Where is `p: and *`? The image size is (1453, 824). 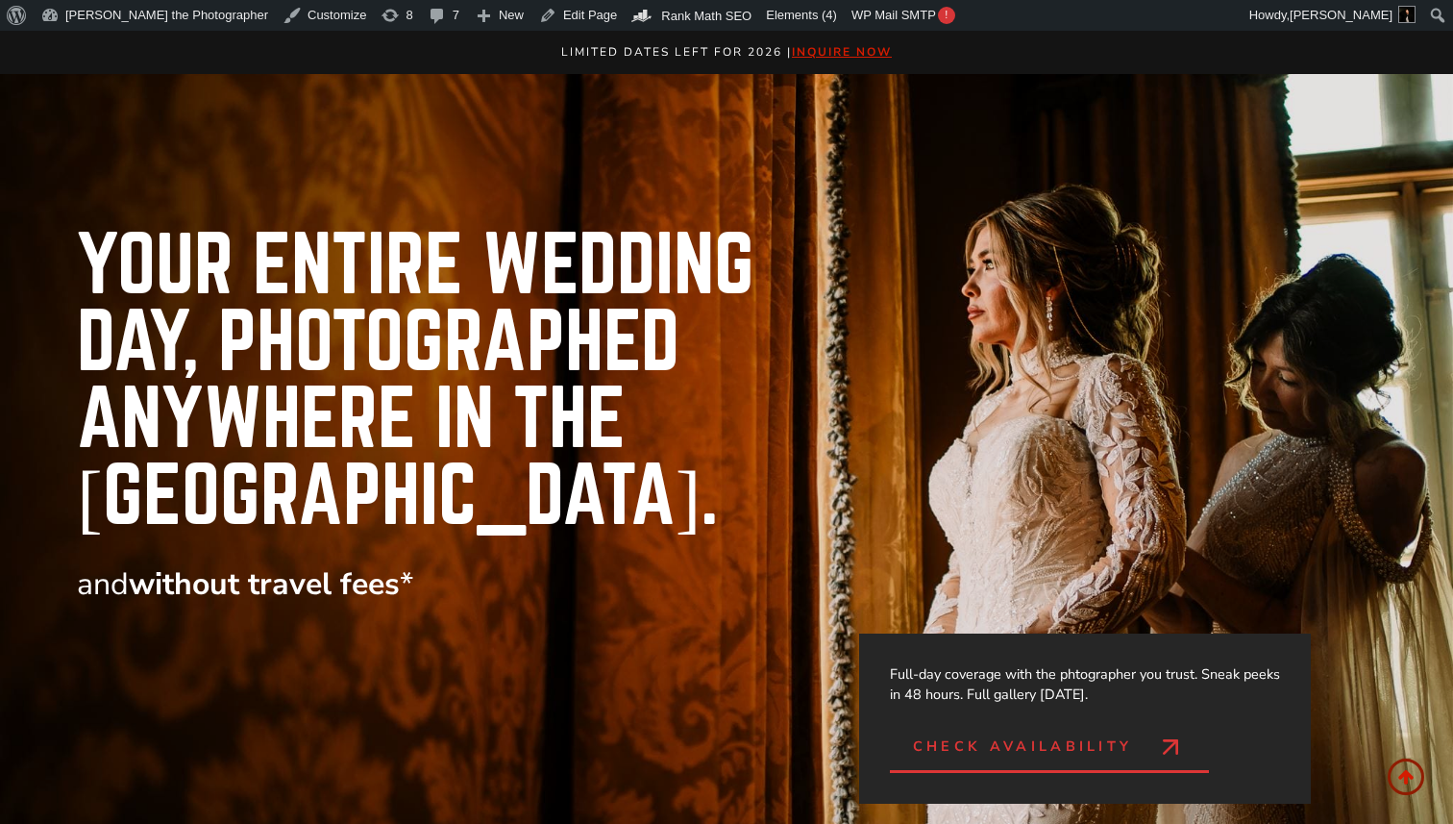
p: and * is located at coordinates (413, 584).